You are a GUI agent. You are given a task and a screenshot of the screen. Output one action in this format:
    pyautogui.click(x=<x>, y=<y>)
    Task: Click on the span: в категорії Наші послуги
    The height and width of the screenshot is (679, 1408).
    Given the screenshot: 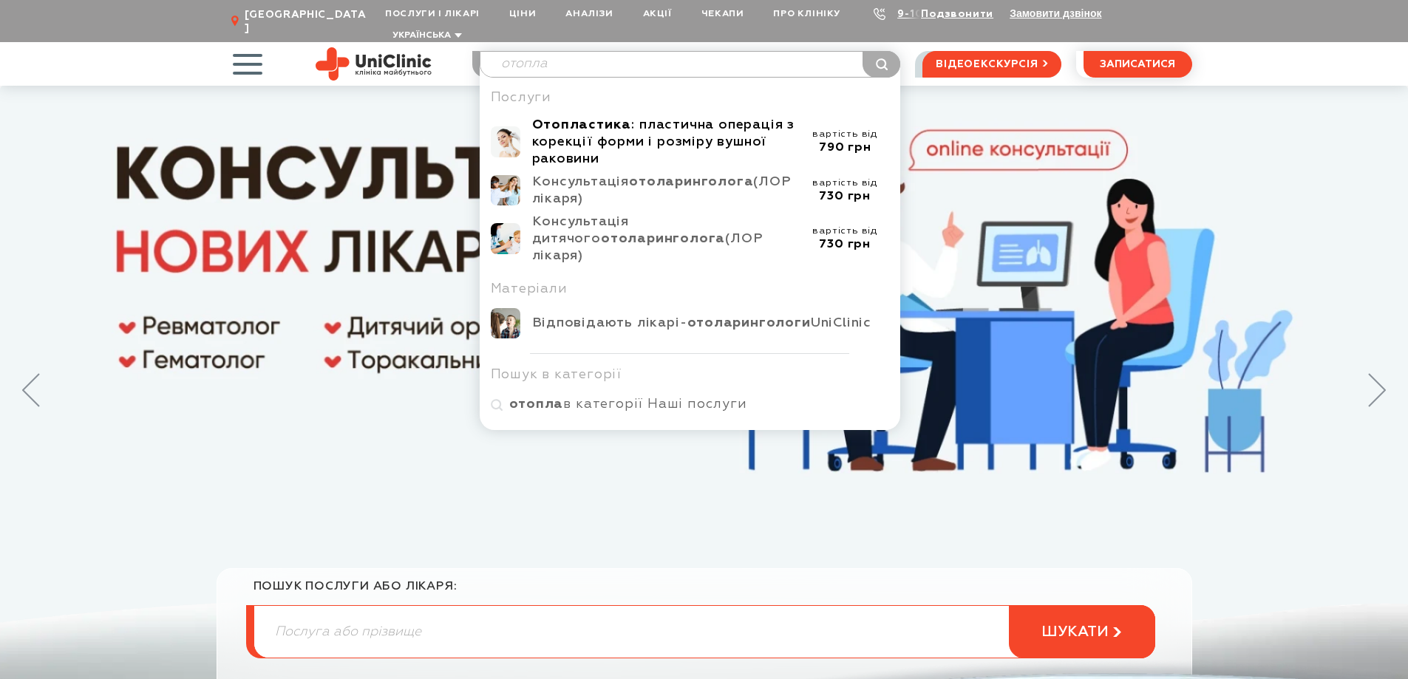 What is the action you would take?
    pyautogui.click(x=699, y=404)
    